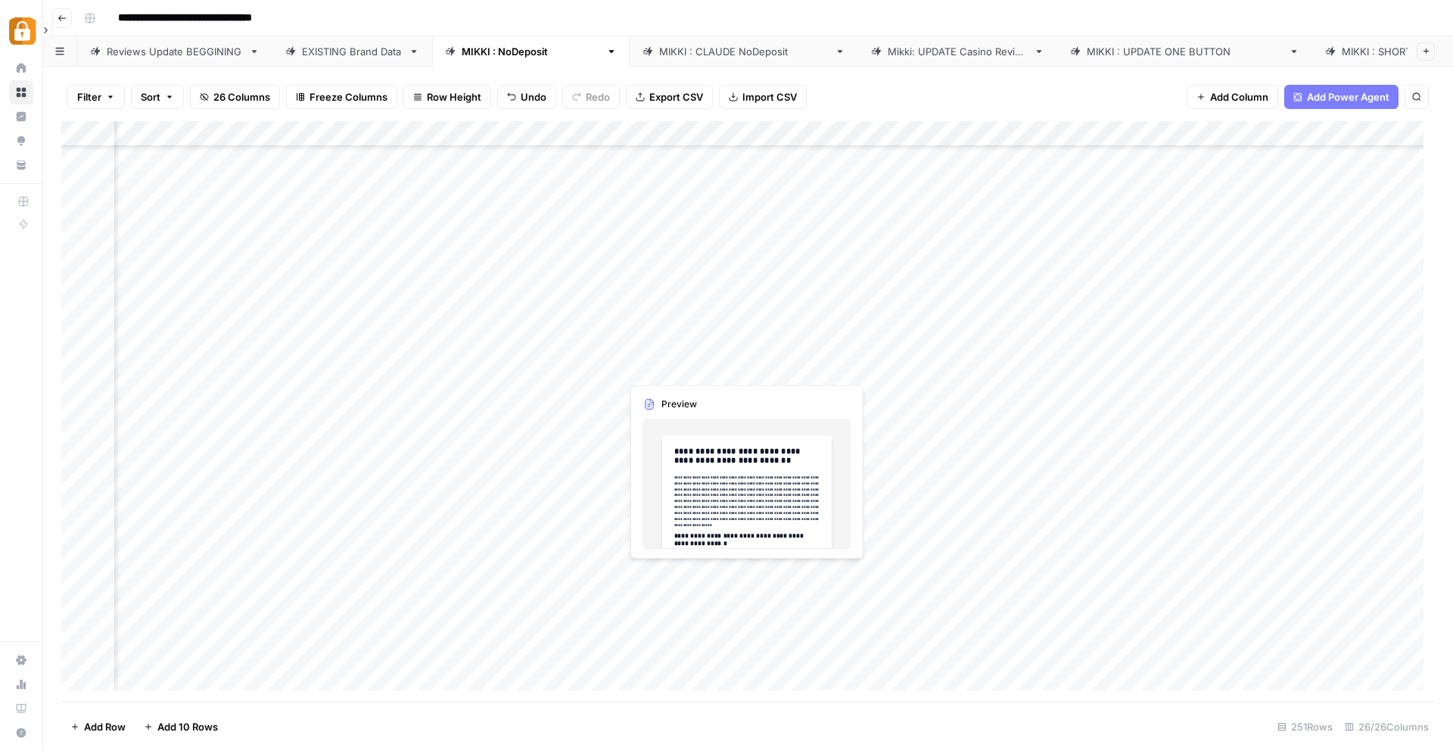 The image size is (1453, 751). Describe the element at coordinates (175, 51) in the screenshot. I see `div: Reviews Update BEGGINING` at that location.